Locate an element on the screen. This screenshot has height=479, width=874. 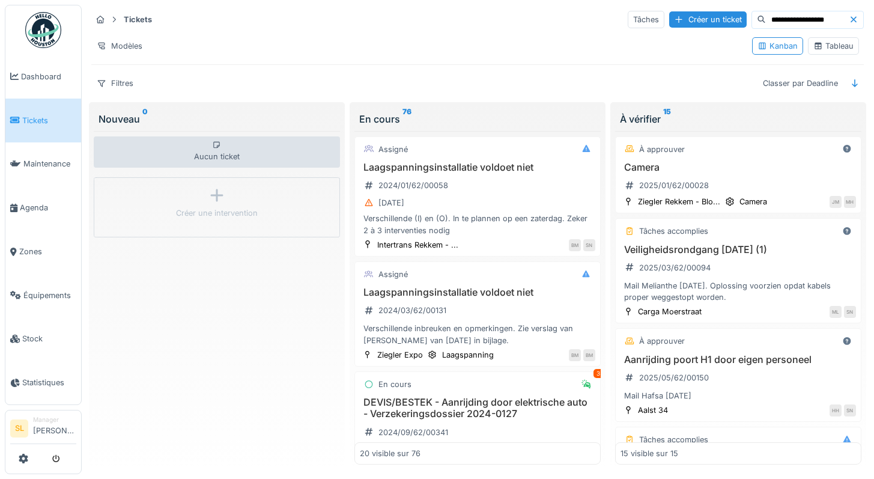
span: Zones is located at coordinates (47, 251).